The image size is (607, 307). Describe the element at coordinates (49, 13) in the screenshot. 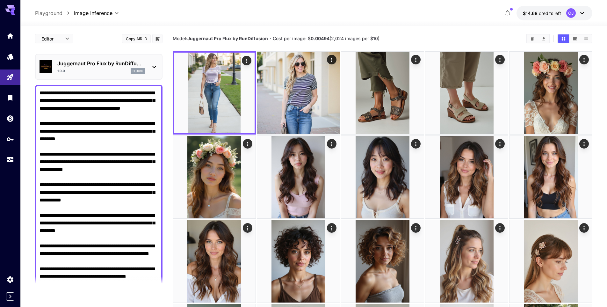

I see `p: Playground` at that location.